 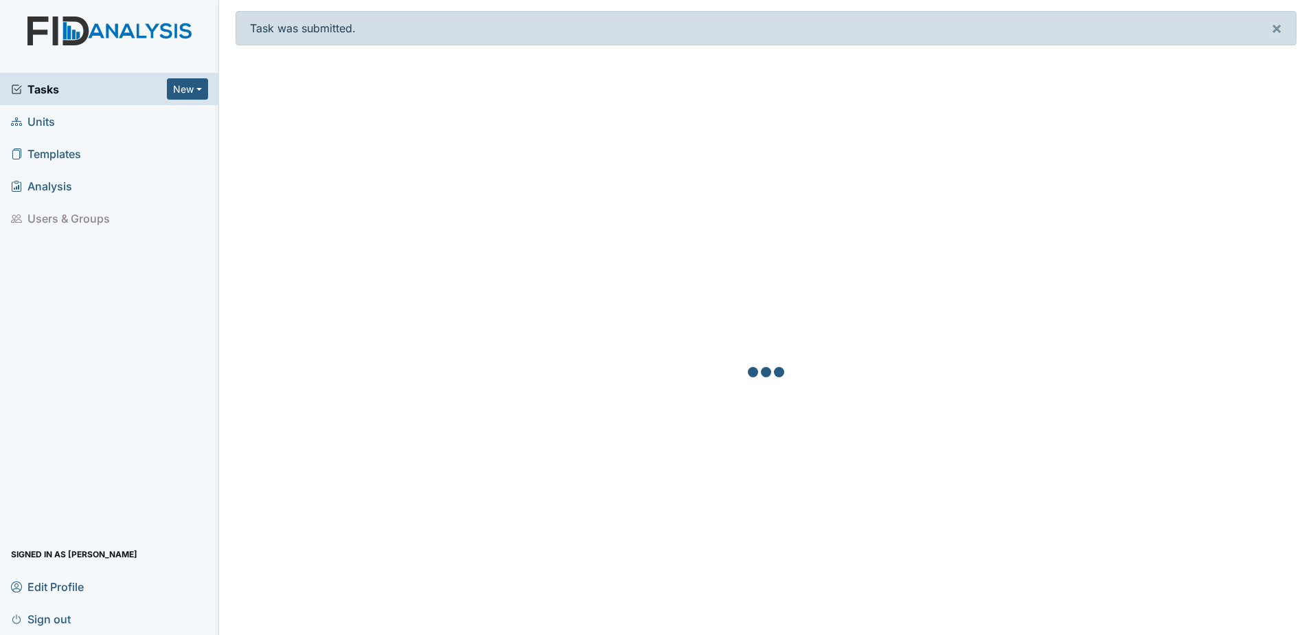 What do you see at coordinates (47, 586) in the screenshot?
I see `span: Edit Profile` at bounding box center [47, 586].